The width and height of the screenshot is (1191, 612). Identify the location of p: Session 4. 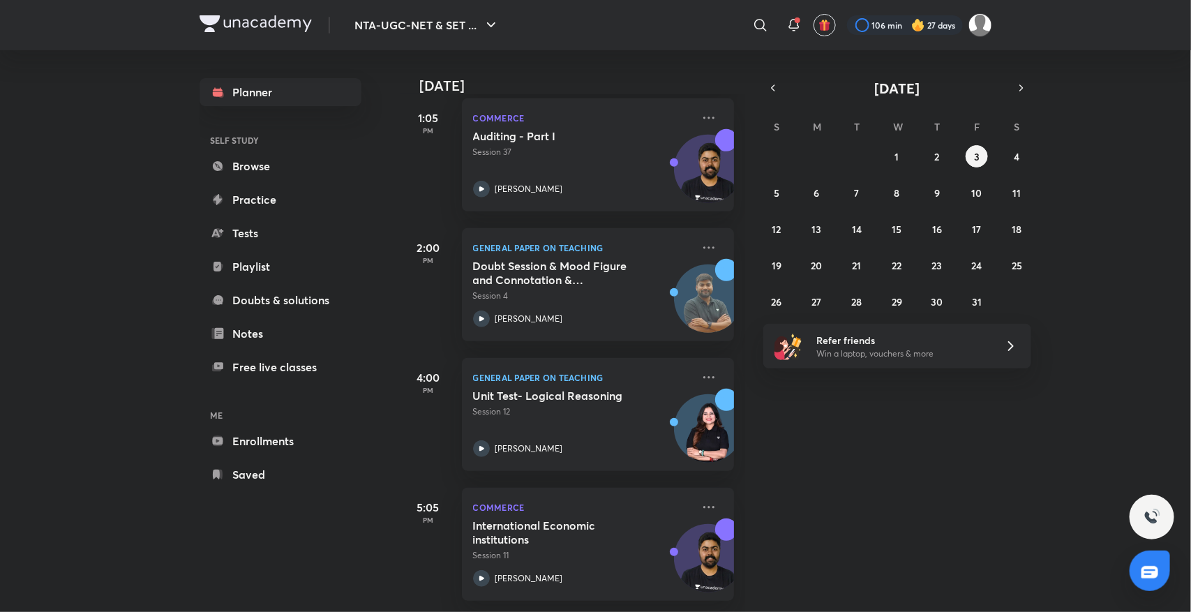
(583, 296).